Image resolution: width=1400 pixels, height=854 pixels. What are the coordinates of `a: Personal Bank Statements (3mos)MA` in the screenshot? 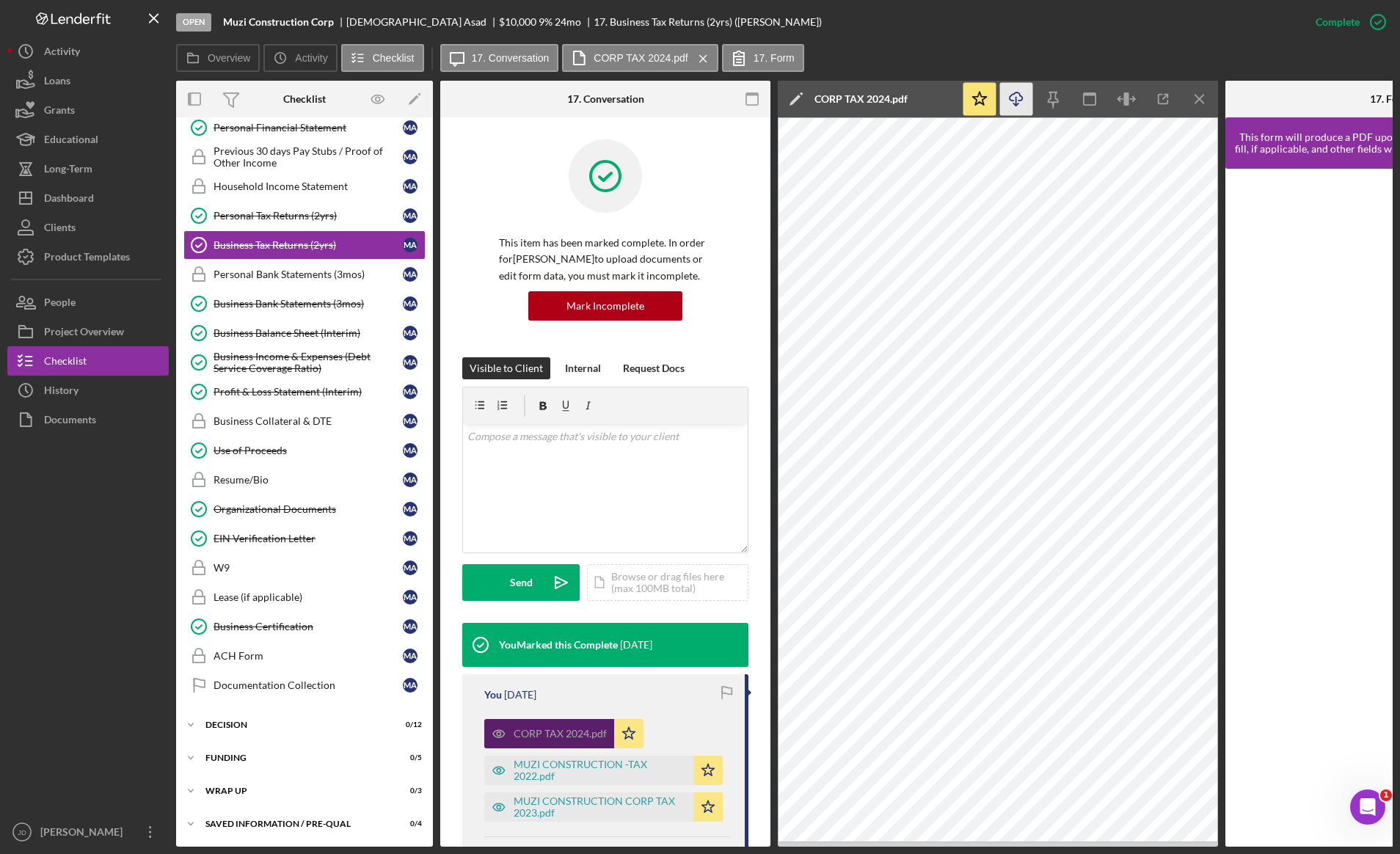 It's located at (305, 274).